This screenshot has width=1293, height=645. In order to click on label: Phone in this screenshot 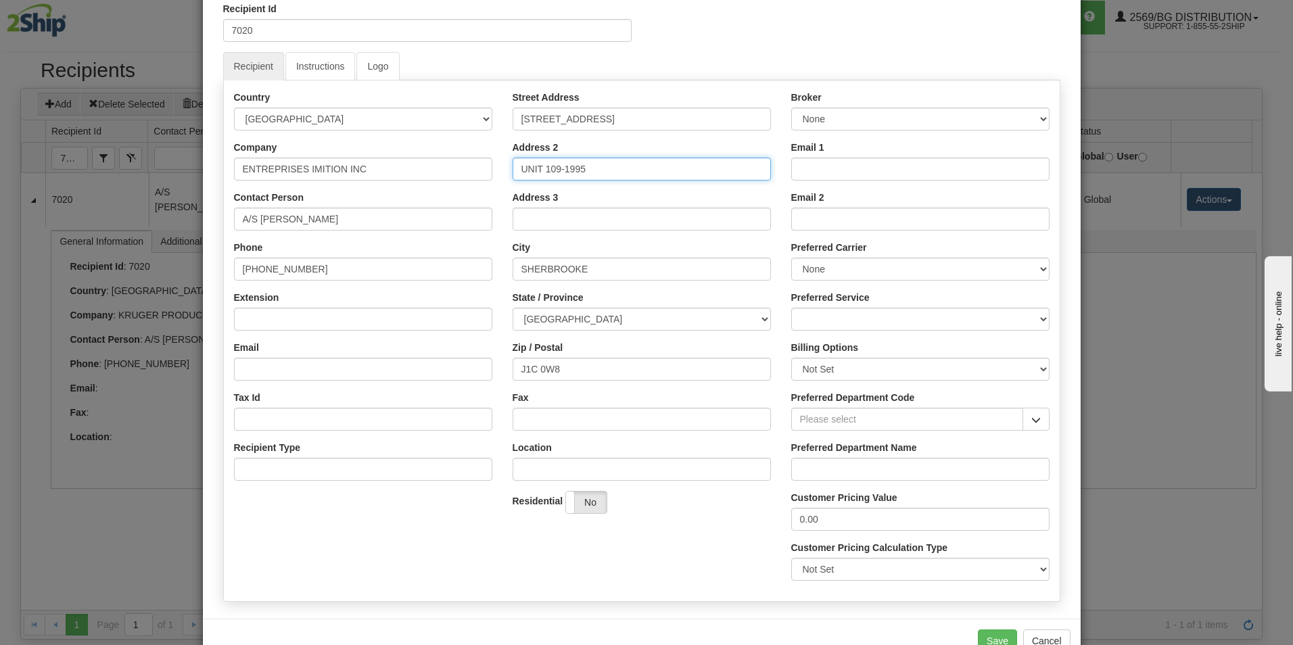, I will do `click(248, 247)`.